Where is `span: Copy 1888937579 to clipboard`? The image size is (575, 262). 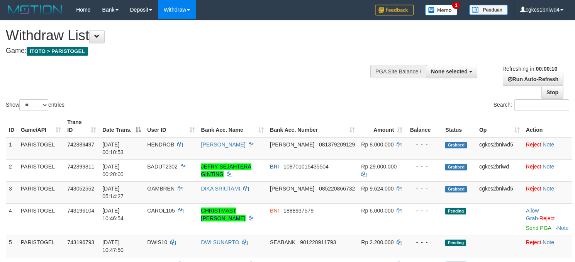
span: Copy 1888937579 to clipboard is located at coordinates (299, 210).